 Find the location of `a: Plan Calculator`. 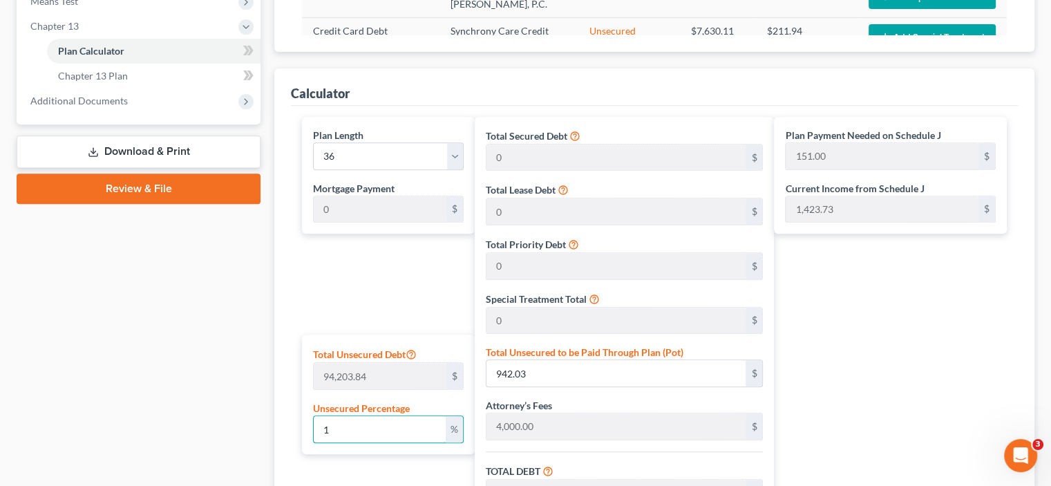

a: Plan Calculator is located at coordinates (153, 51).